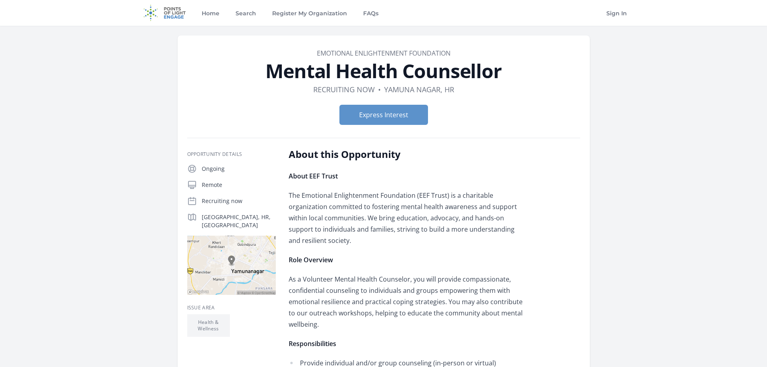 The image size is (767, 367). I want to click on button: Express Interest, so click(384, 115).